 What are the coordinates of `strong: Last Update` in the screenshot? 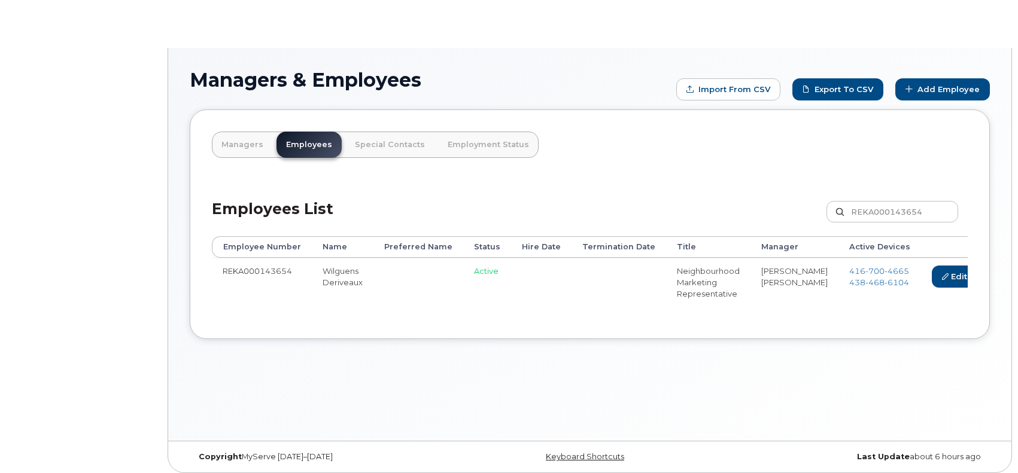 It's located at (883, 457).